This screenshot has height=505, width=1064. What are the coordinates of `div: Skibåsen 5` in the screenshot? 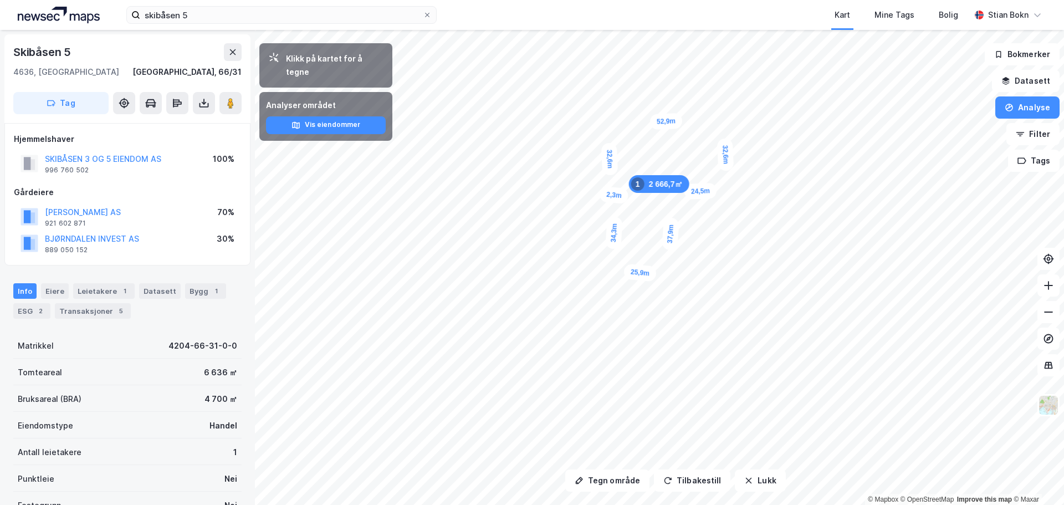 It's located at (43, 52).